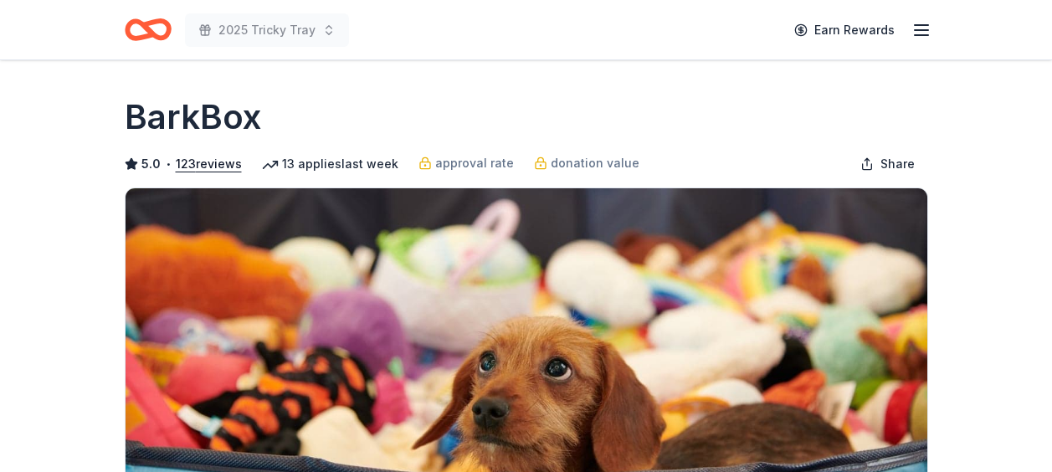 The width and height of the screenshot is (1052, 472). Describe the element at coordinates (148, 29) in the screenshot. I see `a: Home` at that location.